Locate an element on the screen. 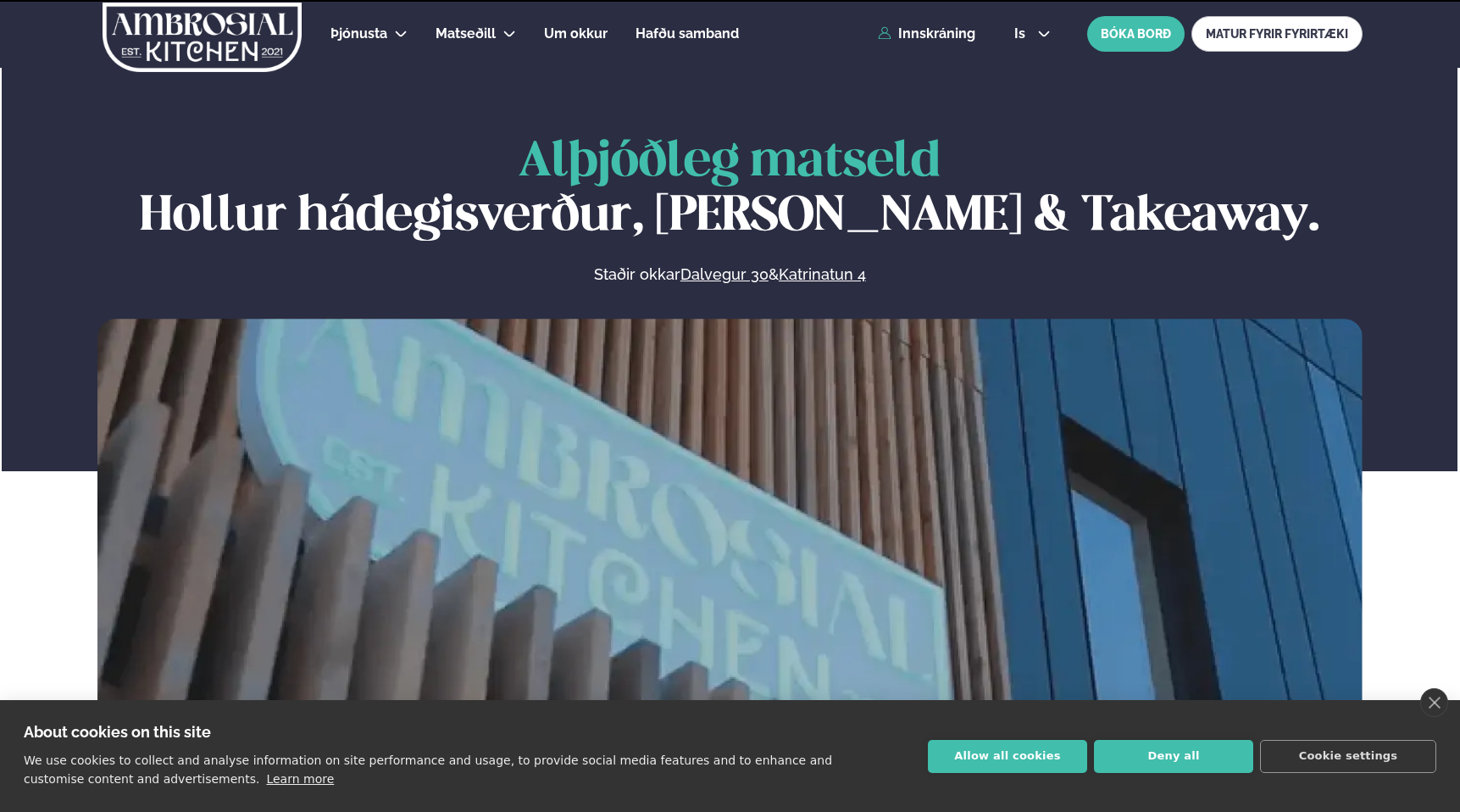 Image resolution: width=1460 pixels, height=812 pixels. img: logo is located at coordinates (202, 37).